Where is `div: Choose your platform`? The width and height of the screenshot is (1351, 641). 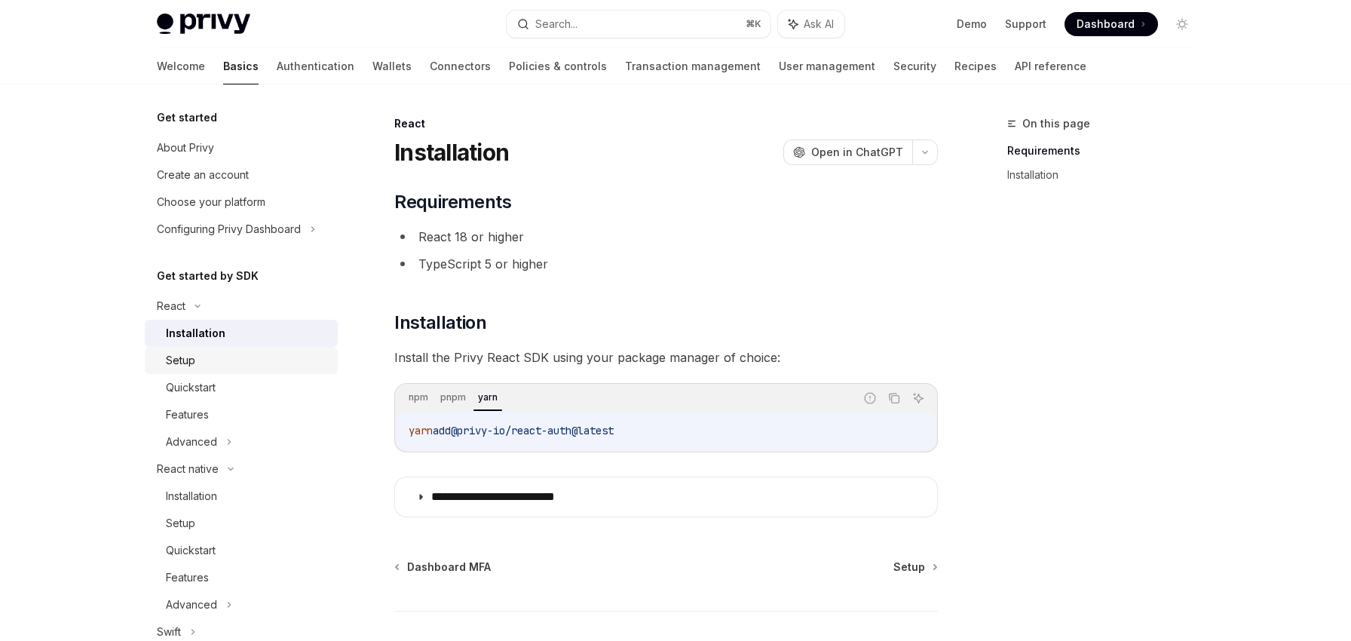
div: Choose your platform is located at coordinates (211, 202).